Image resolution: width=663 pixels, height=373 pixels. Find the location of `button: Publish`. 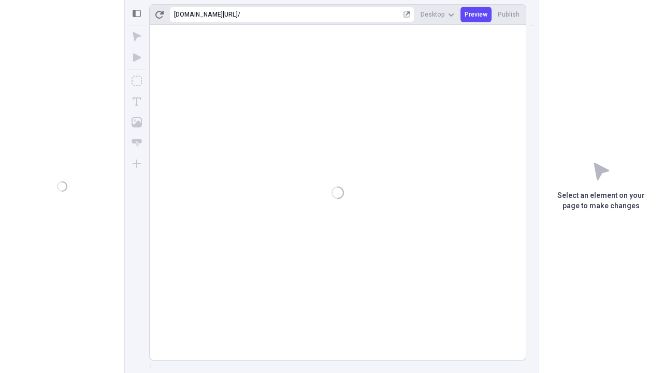

button: Publish is located at coordinates (509, 15).